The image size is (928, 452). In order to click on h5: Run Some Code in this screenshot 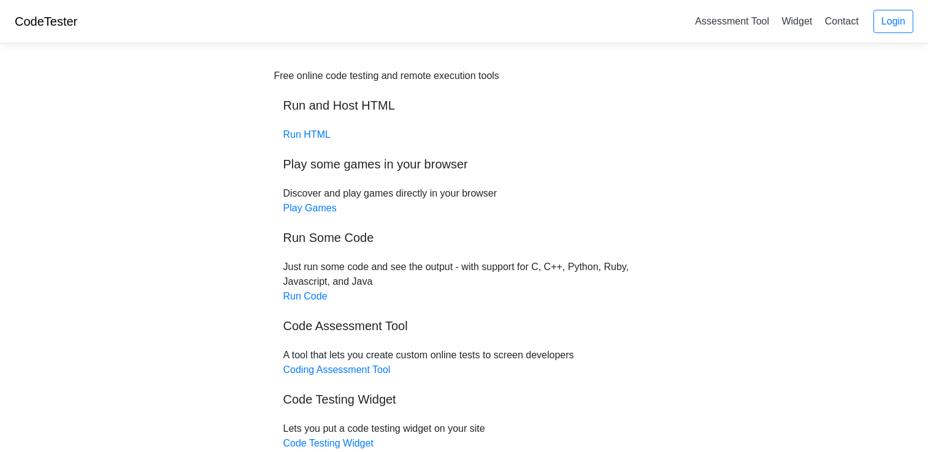, I will do `click(464, 238)`.